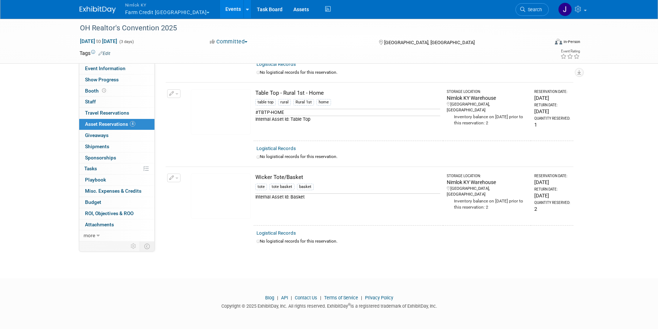 The image size is (658, 329). I want to click on span: Travel Reservations, so click(107, 113).